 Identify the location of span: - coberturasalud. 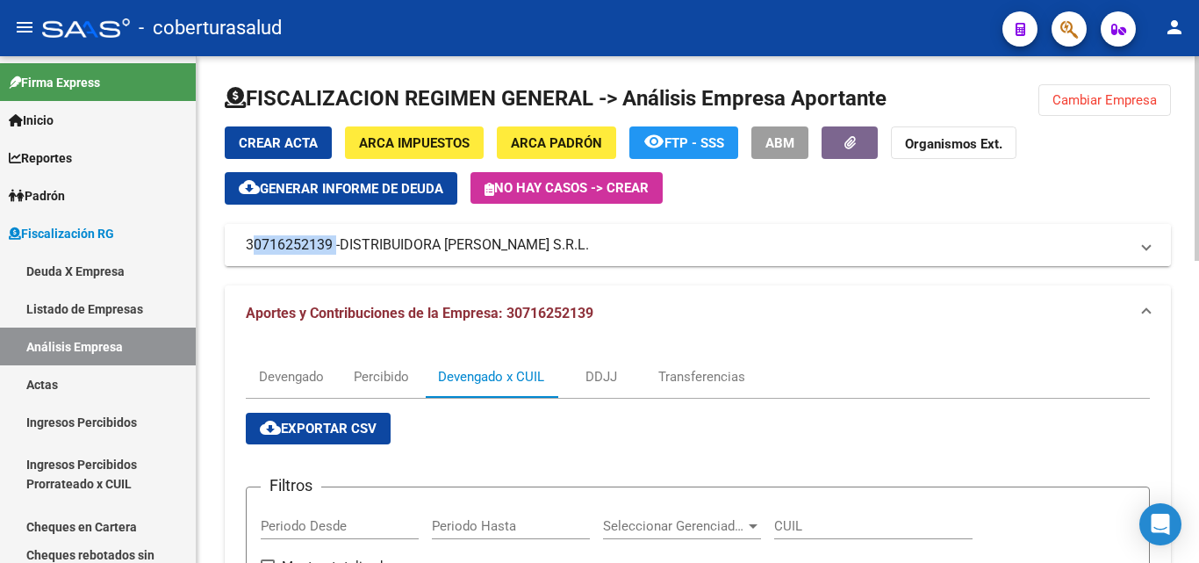
(210, 28).